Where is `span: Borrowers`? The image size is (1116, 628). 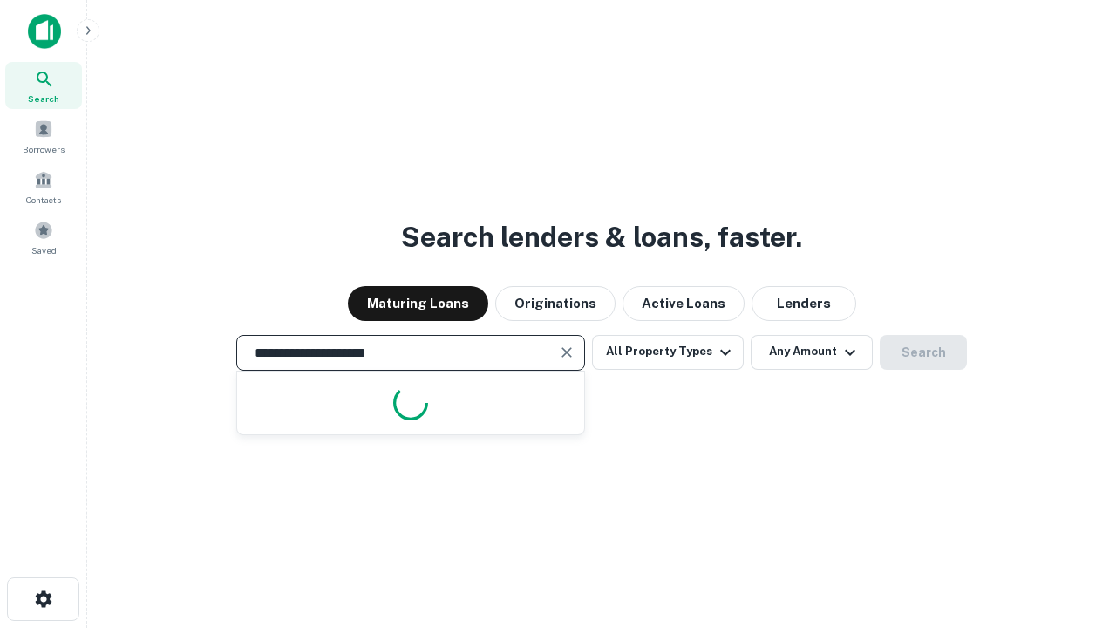 span: Borrowers is located at coordinates (44, 149).